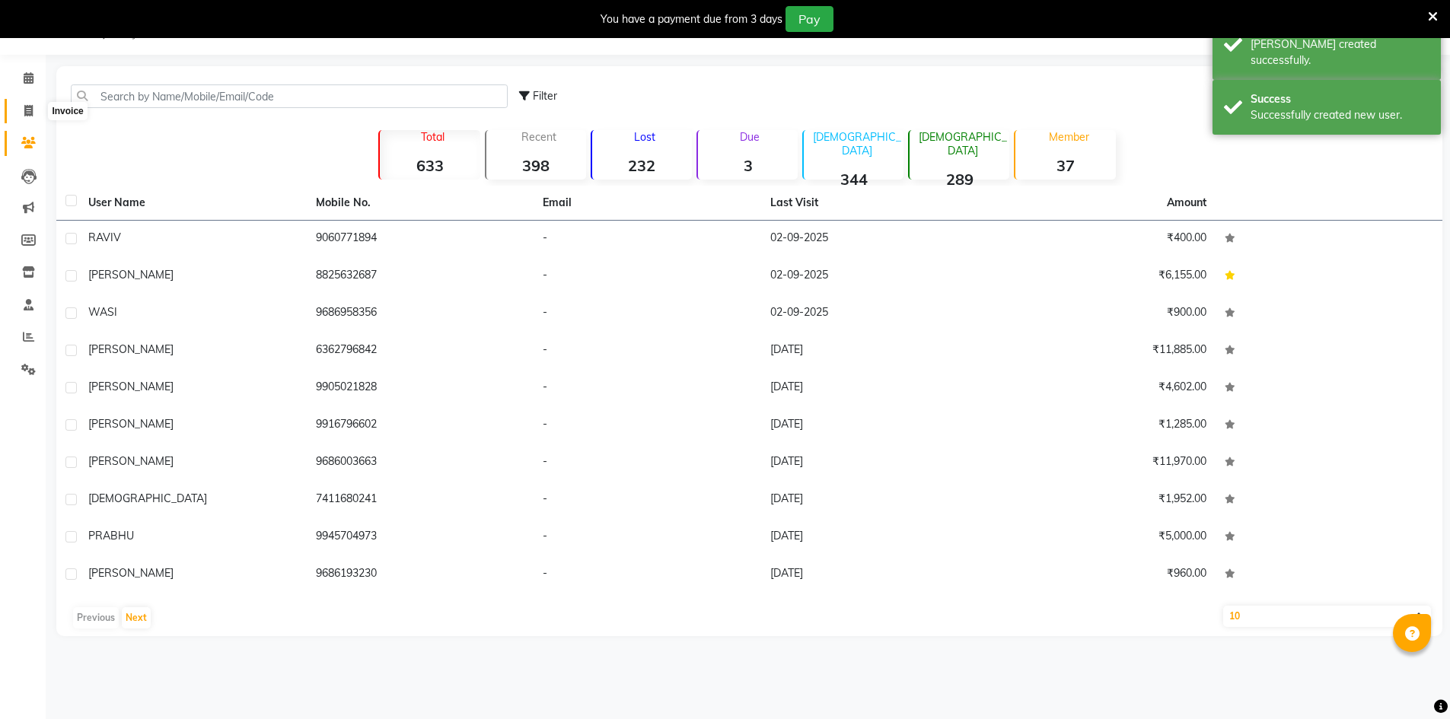 The height and width of the screenshot is (719, 1450). I want to click on th: Last Visit, so click(875, 203).